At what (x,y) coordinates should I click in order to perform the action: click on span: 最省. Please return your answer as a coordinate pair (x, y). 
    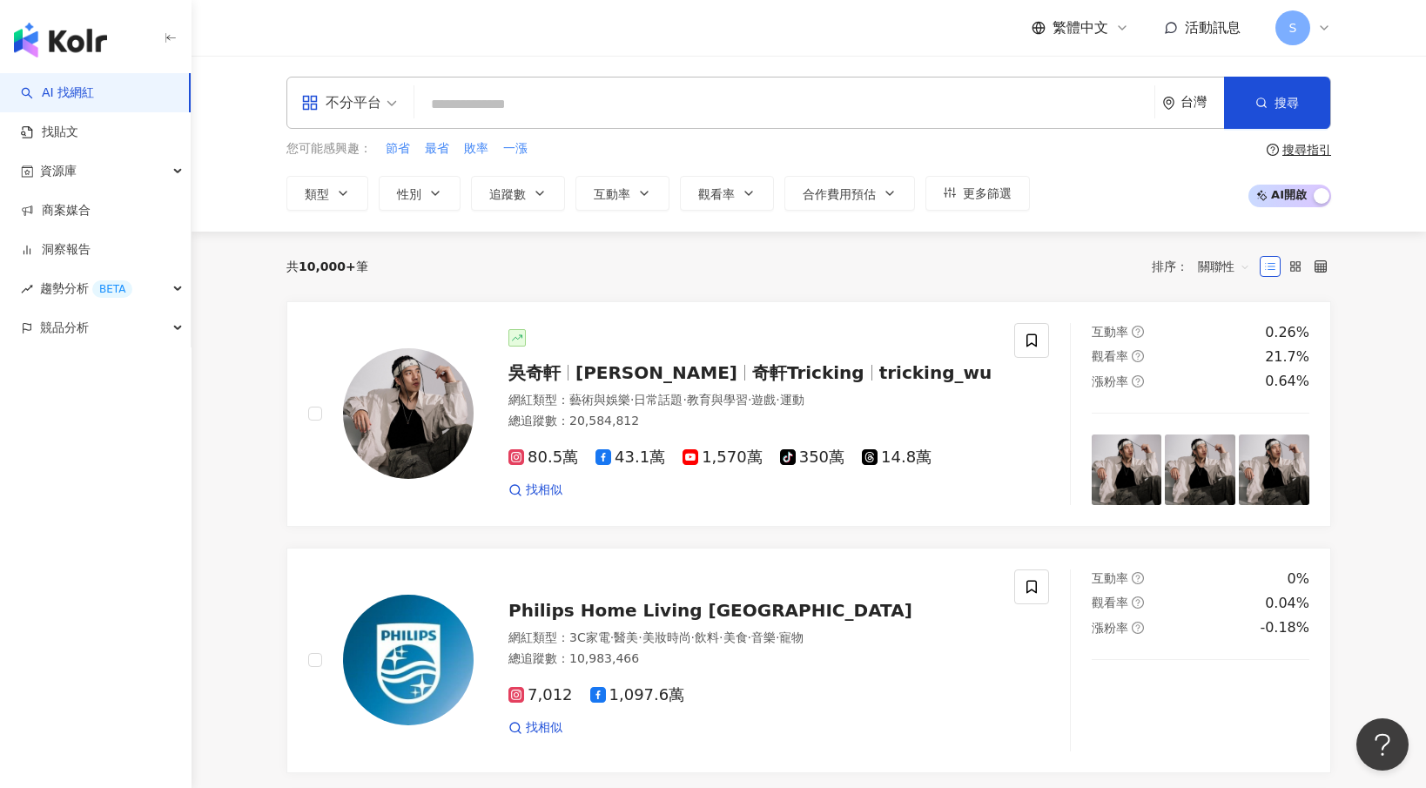
    Looking at the image, I should click on (437, 149).